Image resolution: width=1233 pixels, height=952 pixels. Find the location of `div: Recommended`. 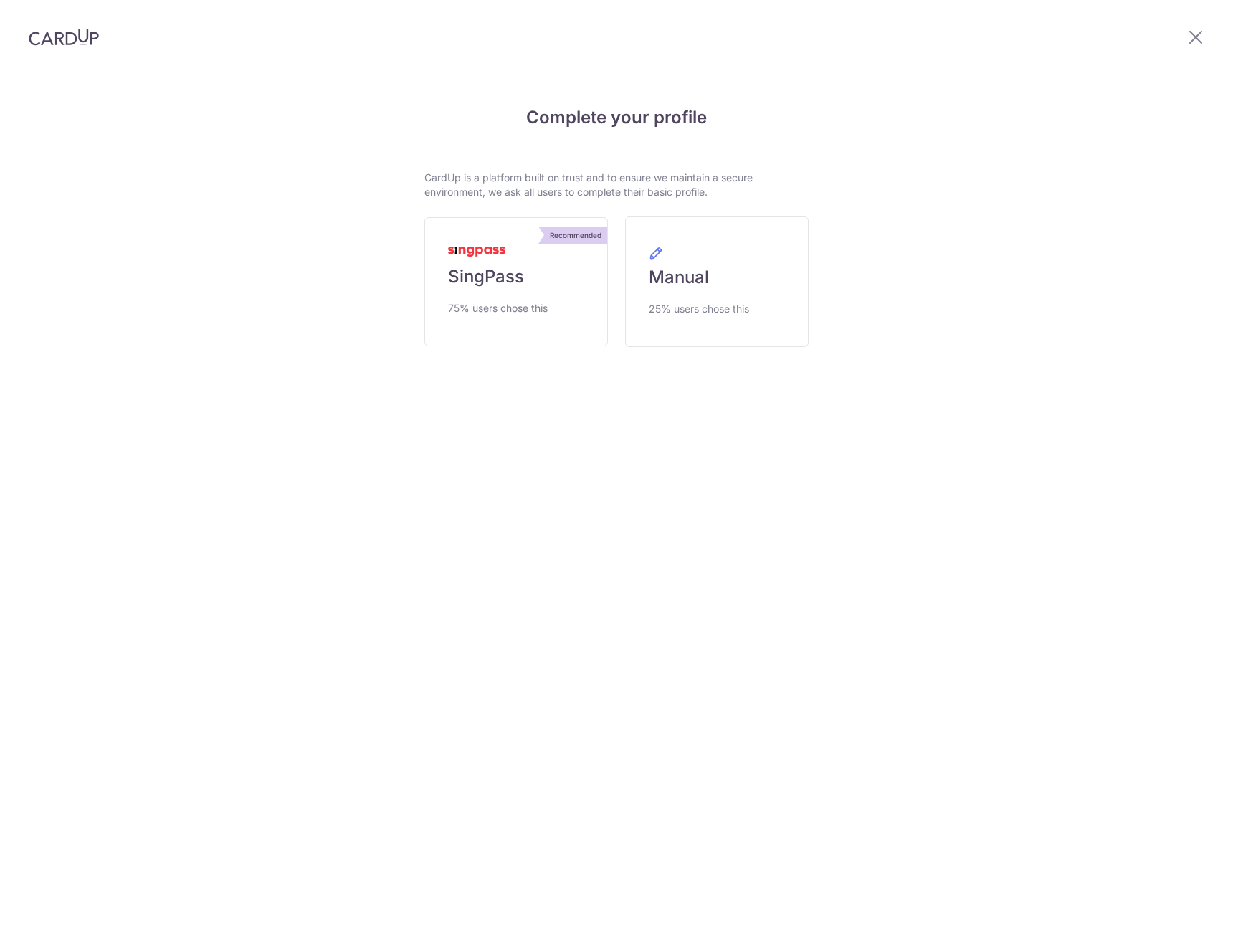

div: Recommended is located at coordinates (575, 235).